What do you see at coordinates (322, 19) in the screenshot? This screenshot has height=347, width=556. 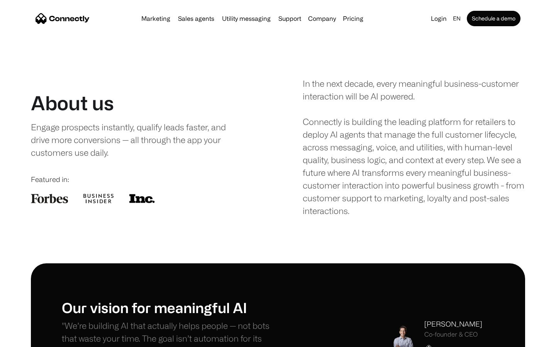 I see `div: Company` at bounding box center [322, 19].